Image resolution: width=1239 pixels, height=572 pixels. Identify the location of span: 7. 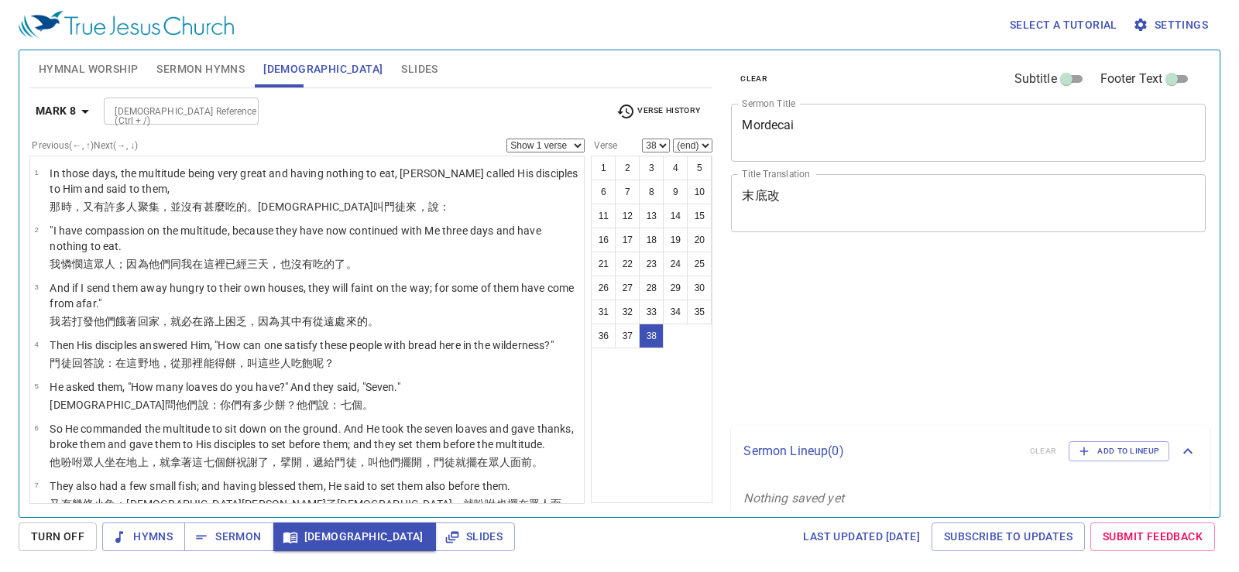
(36, 485).